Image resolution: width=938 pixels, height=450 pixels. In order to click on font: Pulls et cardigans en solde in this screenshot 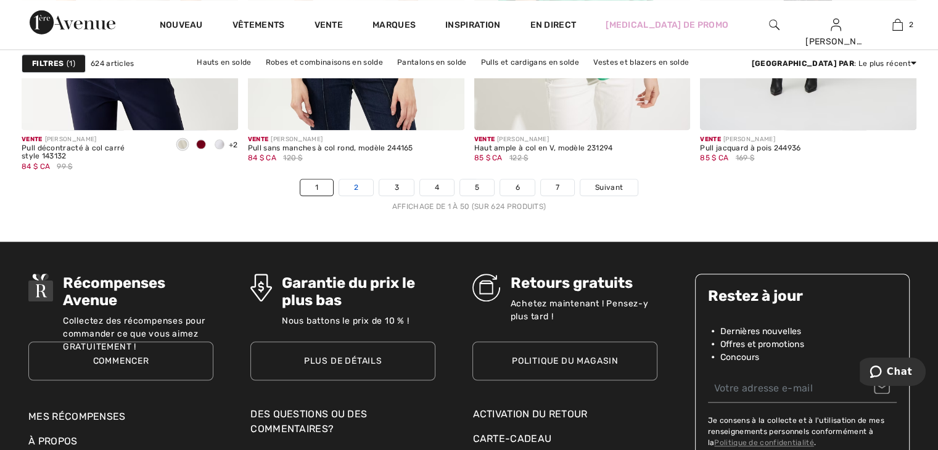, I will do `click(530, 62)`.